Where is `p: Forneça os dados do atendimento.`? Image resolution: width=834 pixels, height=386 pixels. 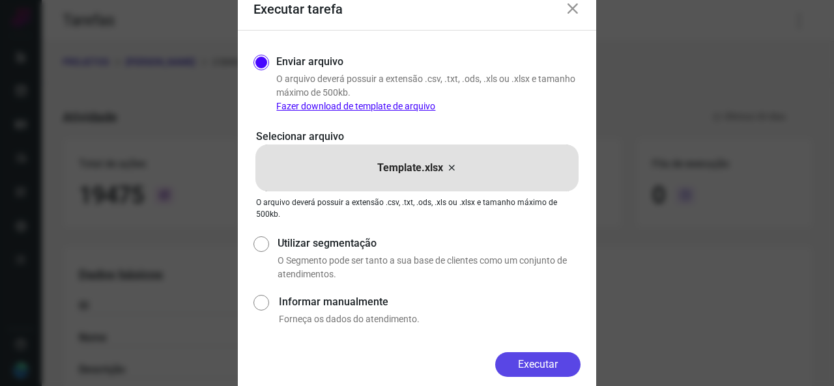 p: Forneça os dados do atendimento. is located at coordinates (429, 319).